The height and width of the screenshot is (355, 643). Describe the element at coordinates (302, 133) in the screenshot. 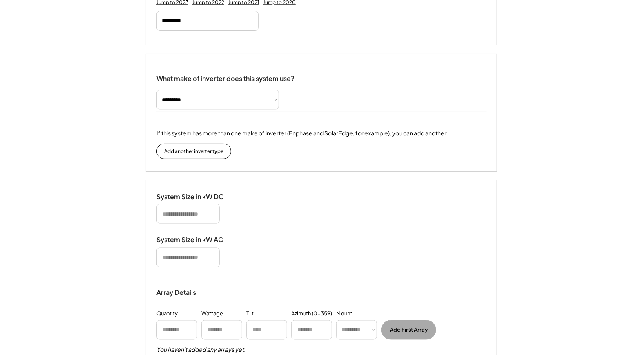

I see `div: If this system has more than one make of inverter (Enphase and SolarEdge, for example), you can a...` at that location.